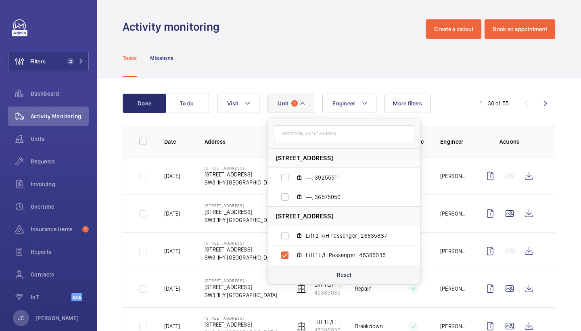 The image size is (581, 331). What do you see at coordinates (51, 297) in the screenshot?
I see `span: IoT` at bounding box center [51, 297].